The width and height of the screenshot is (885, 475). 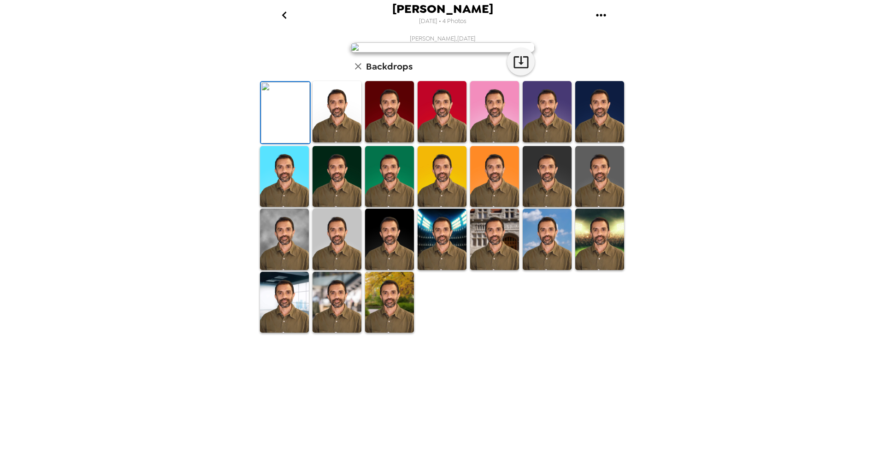 What do you see at coordinates (285, 112) in the screenshot?
I see `img: Original` at bounding box center [285, 112].